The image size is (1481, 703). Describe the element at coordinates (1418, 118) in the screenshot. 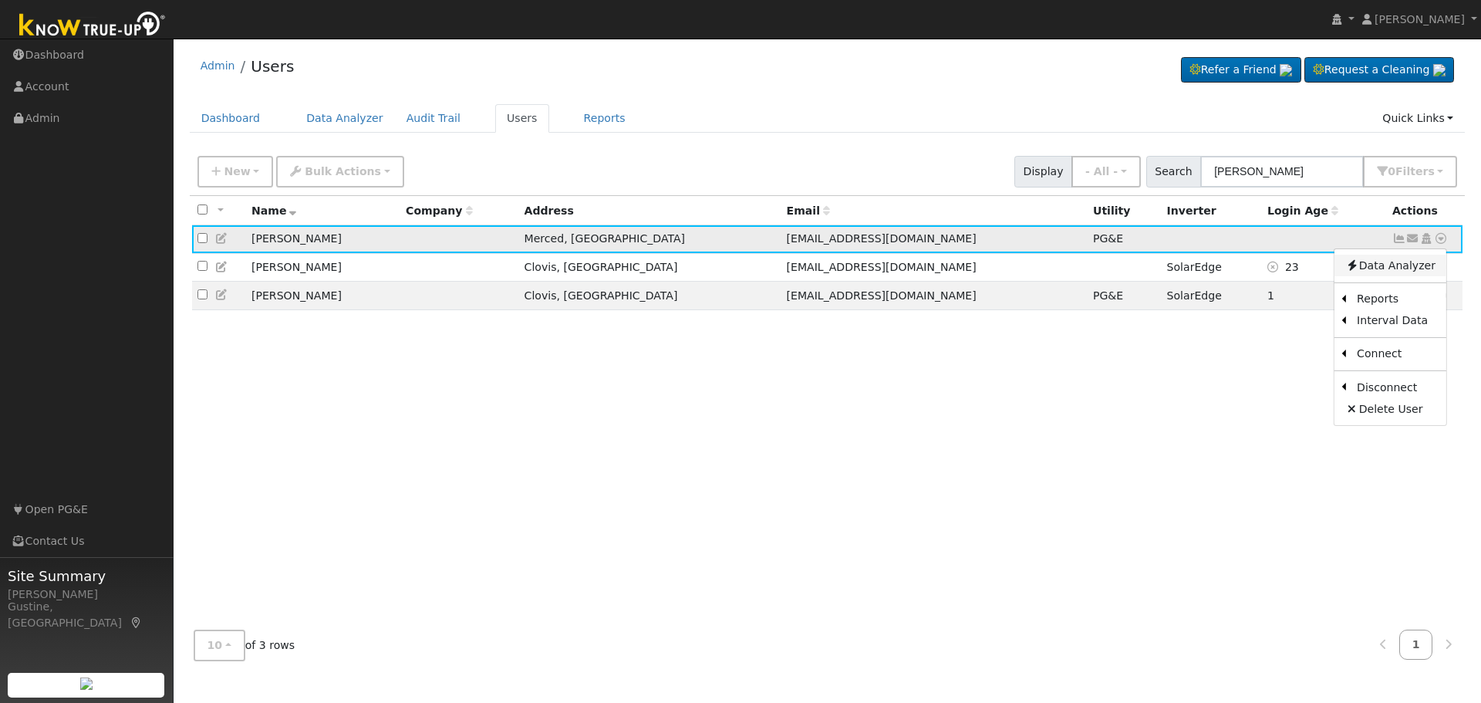

I see `a: Quick Links` at that location.